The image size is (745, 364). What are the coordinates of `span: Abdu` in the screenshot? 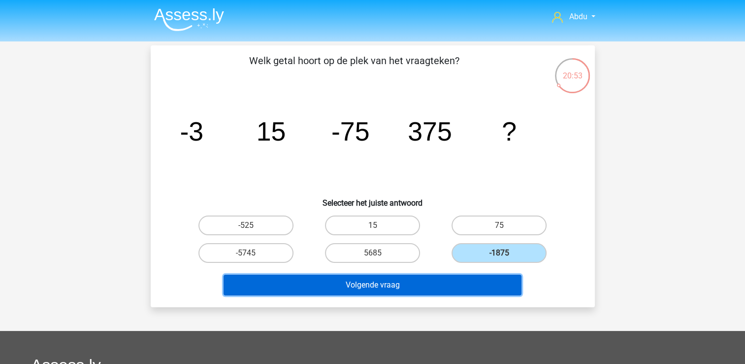 It's located at (578, 16).